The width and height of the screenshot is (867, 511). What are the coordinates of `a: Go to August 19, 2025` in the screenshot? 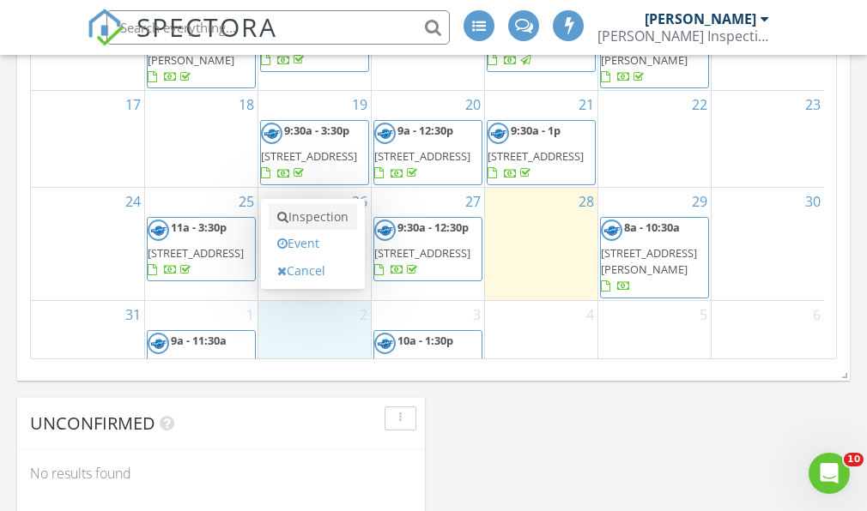 It's located at (360, 105).